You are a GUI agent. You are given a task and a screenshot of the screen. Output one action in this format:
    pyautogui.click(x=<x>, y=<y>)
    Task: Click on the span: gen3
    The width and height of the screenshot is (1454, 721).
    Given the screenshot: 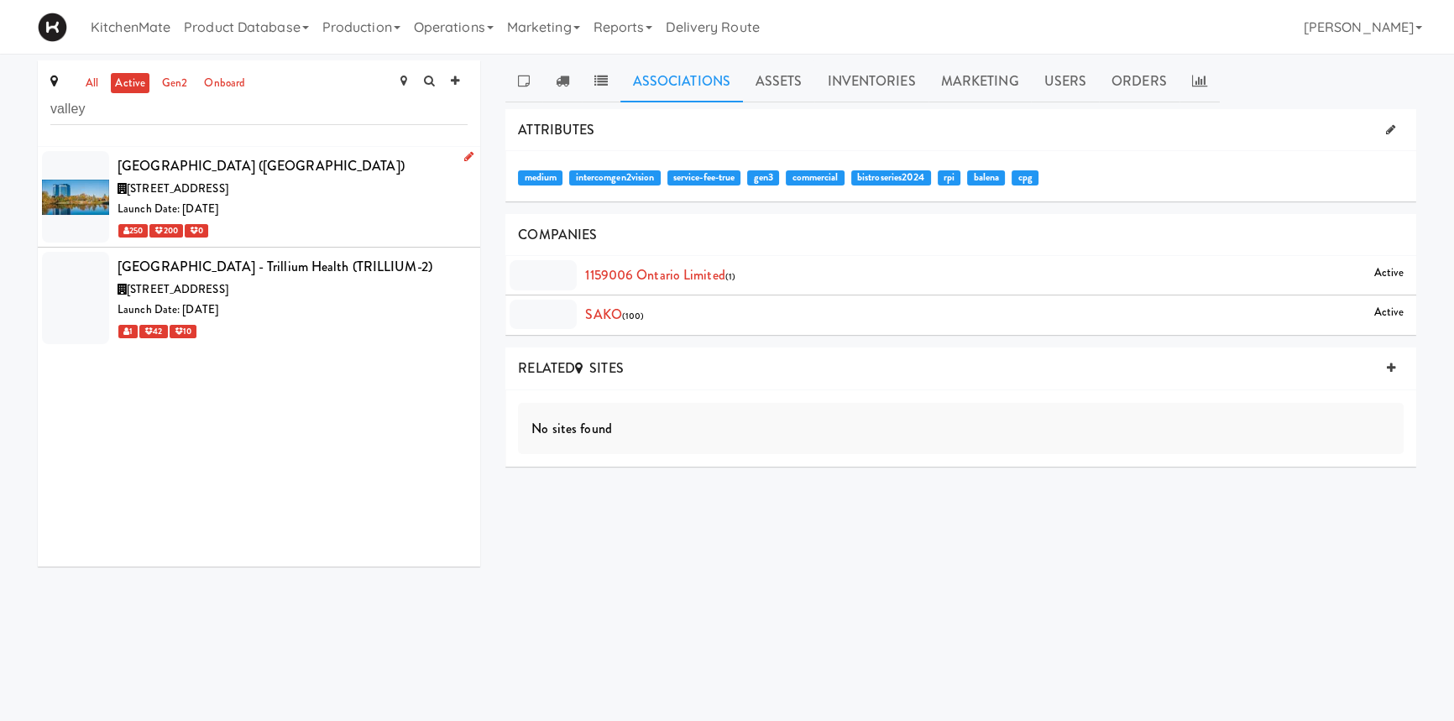 What is the action you would take?
    pyautogui.click(x=763, y=178)
    